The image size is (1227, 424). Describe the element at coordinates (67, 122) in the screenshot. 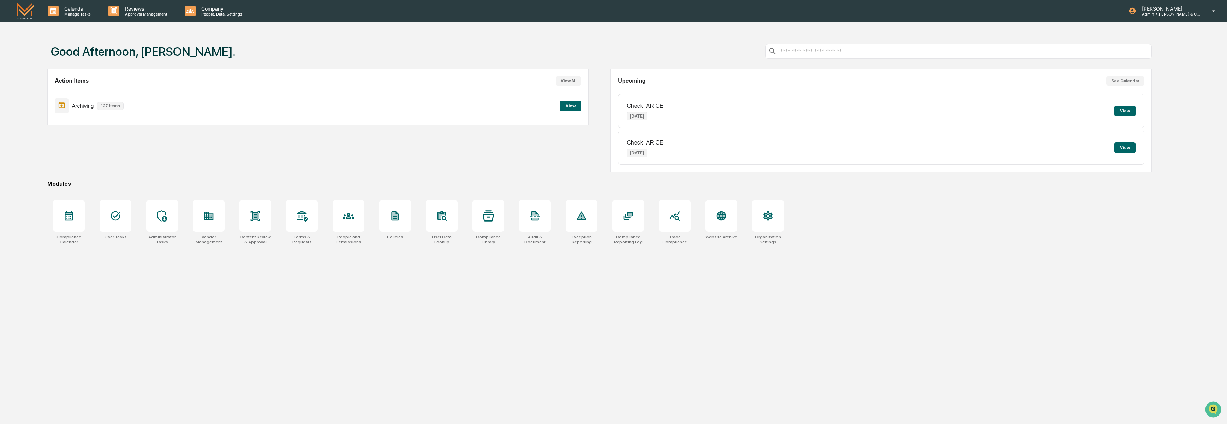

I see `a: Powered byPylon` at that location.